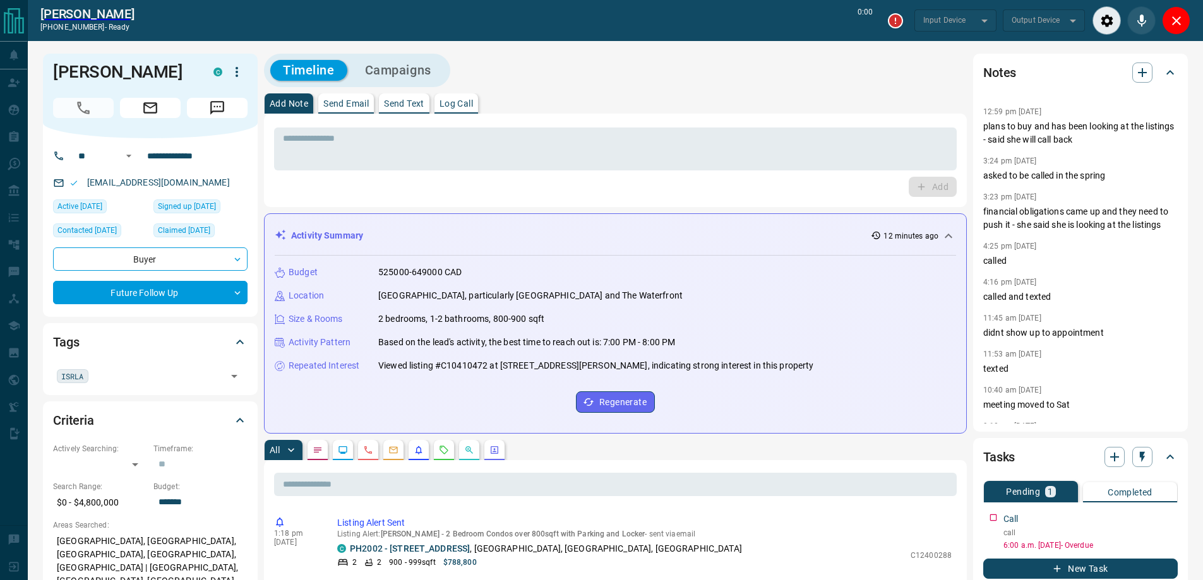 This screenshot has width=1203, height=580. Describe the element at coordinates (1081, 569) in the screenshot. I see `button: New Task` at that location.